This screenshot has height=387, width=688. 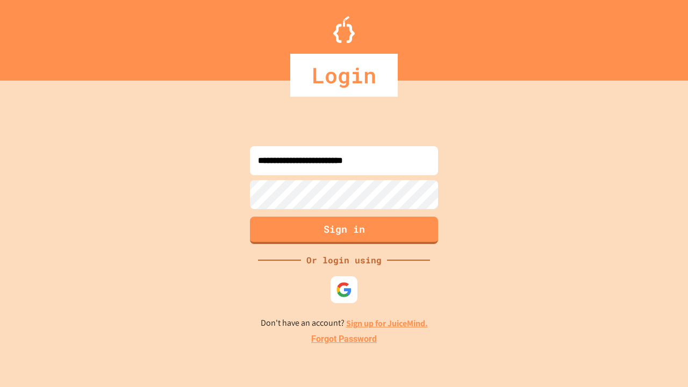 What do you see at coordinates (344, 75) in the screenshot?
I see `div: Login` at bounding box center [344, 75].